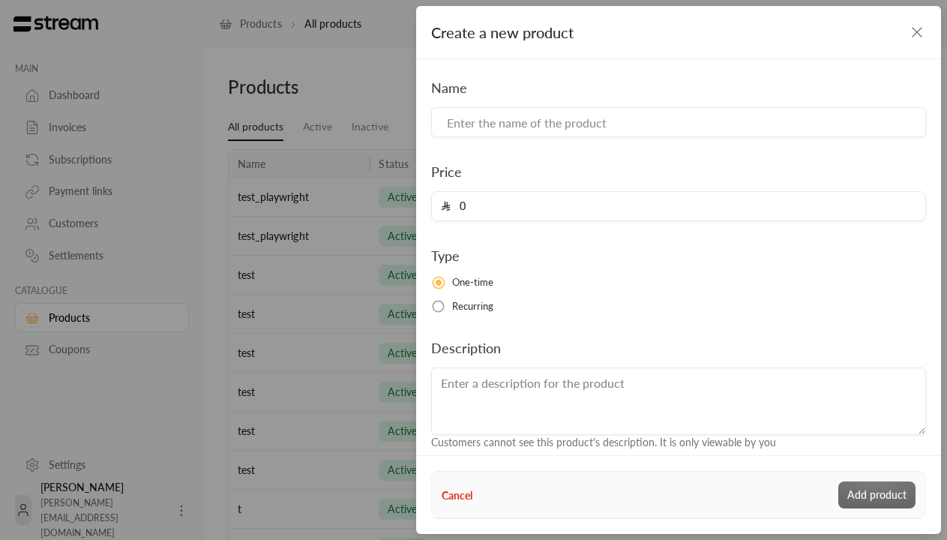 Image resolution: width=947 pixels, height=540 pixels. What do you see at coordinates (445, 256) in the screenshot?
I see `label: Type` at bounding box center [445, 256].